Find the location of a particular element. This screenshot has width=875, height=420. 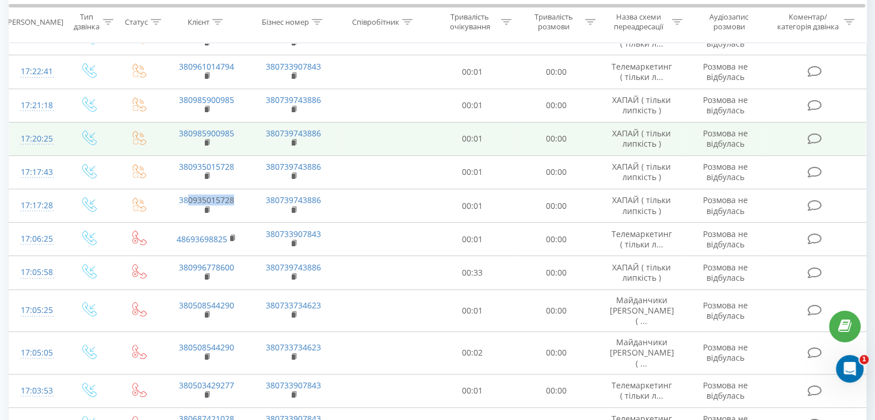

div: 17:20:25 is located at coordinates (36, 139).